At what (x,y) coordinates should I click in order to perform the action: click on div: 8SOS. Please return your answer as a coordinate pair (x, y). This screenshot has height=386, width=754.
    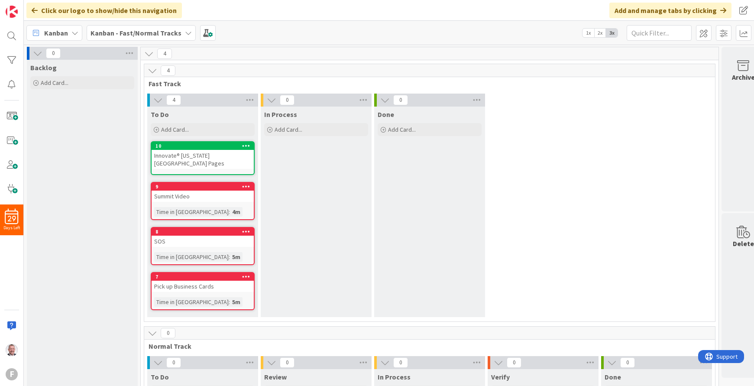
    Looking at the image, I should click on (203, 237).